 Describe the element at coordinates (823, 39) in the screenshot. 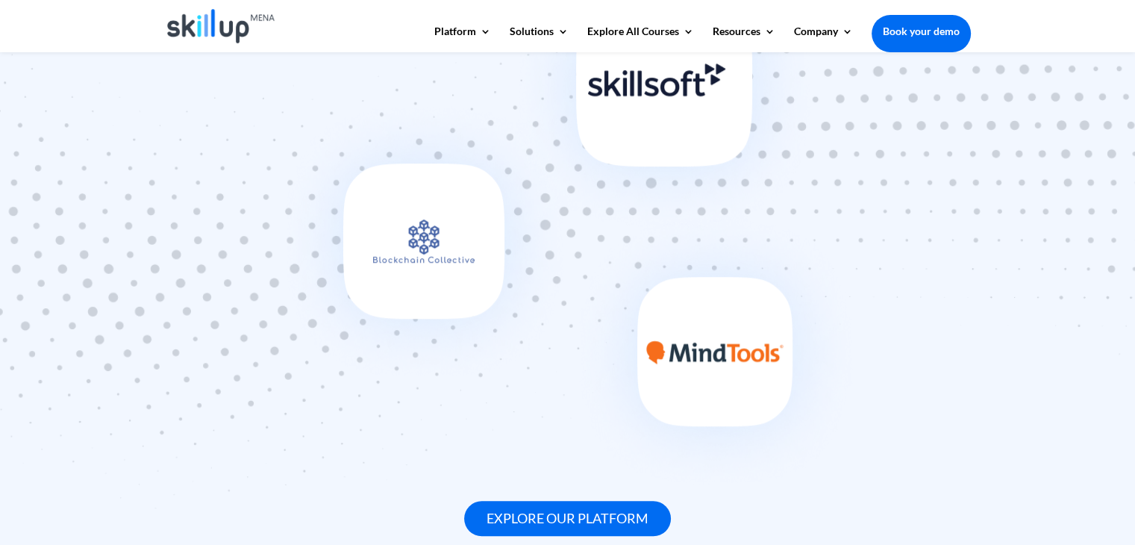

I see `a: Company` at that location.